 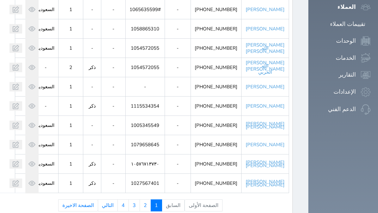 I want to click on a: 2, so click(x=145, y=205).